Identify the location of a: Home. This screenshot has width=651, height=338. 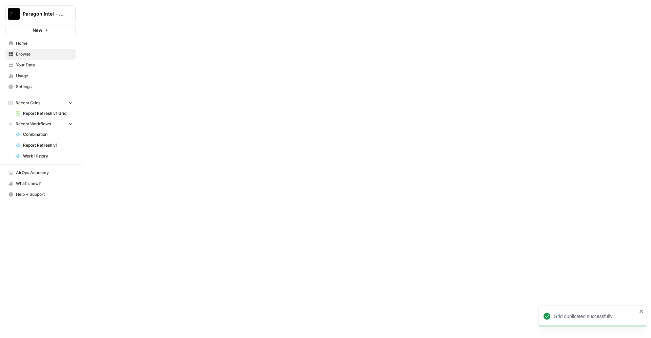
(40, 43).